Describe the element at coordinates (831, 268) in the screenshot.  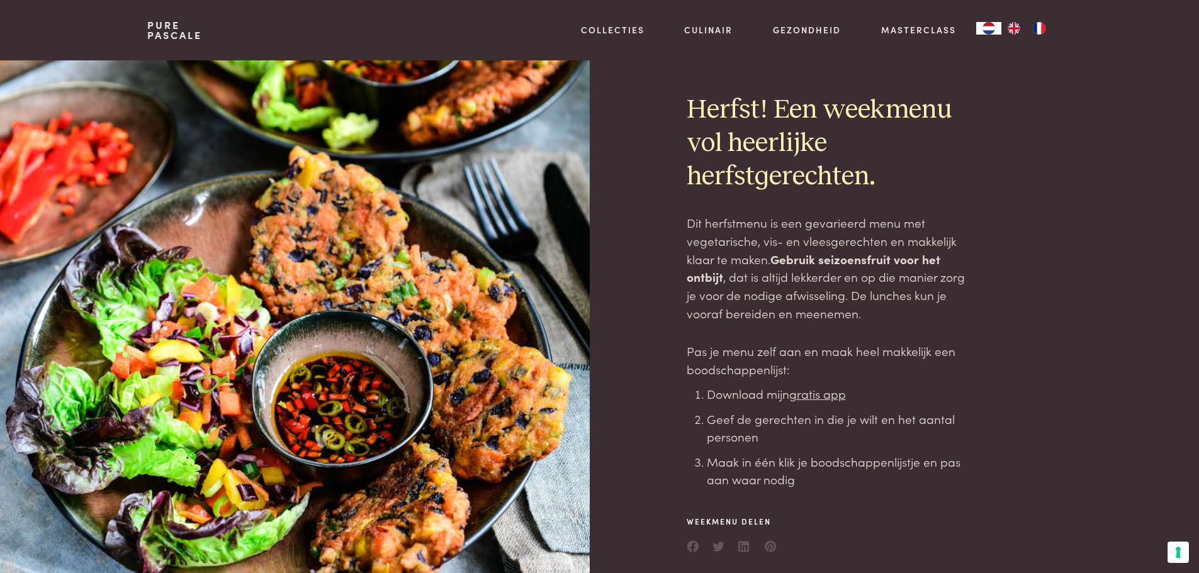
I see `p: Dit herfstmenu is een gevarieerd menu met vegetarische, vis- en vleesgerechten en makkelijk klaar...` at that location.